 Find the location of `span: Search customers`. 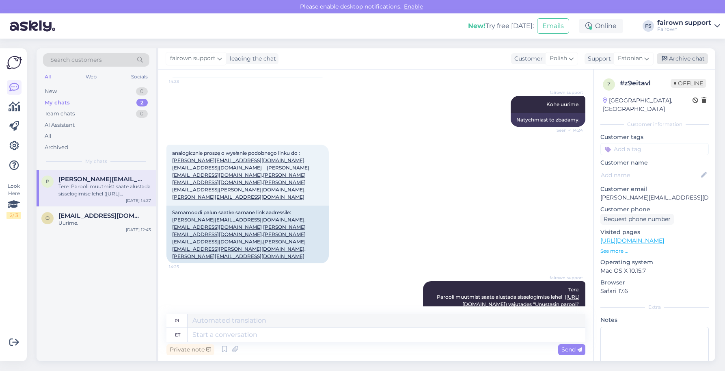

span: Search customers is located at coordinates (76, 60).